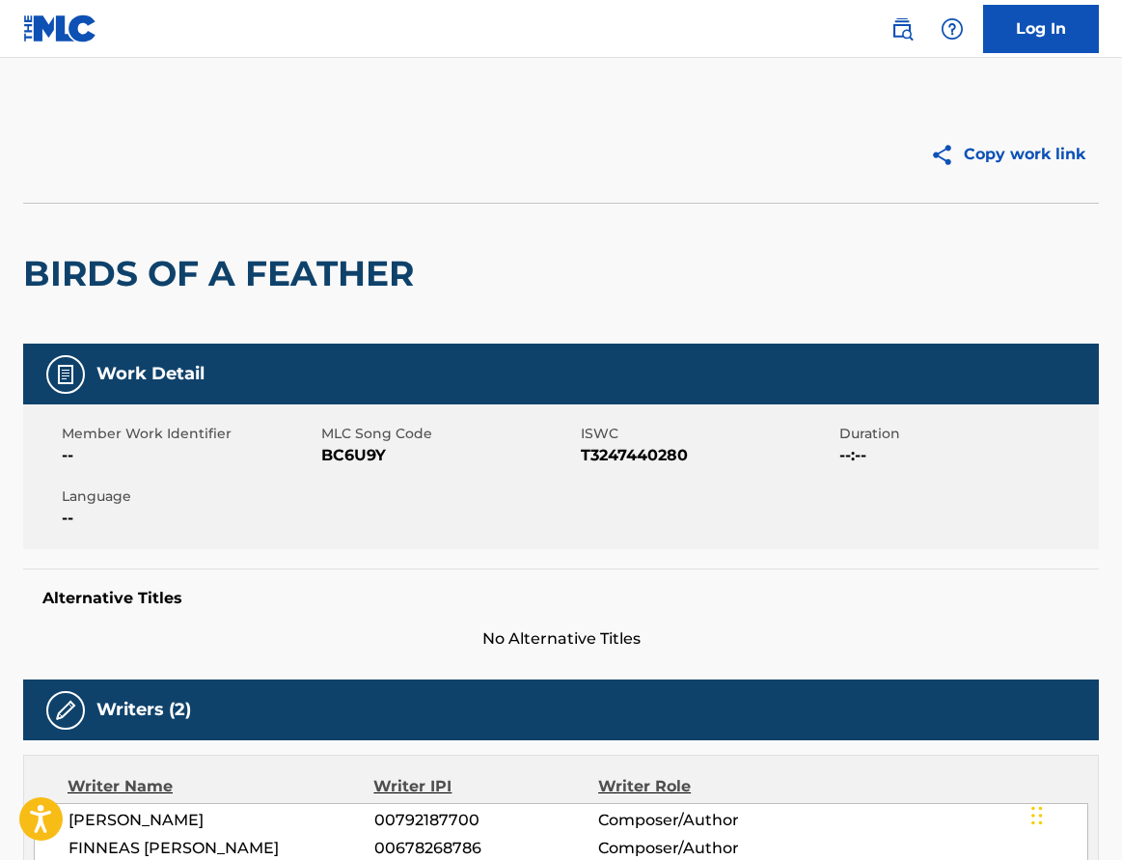 This screenshot has width=1122, height=860. Describe the element at coordinates (952, 29) in the screenshot. I see `img: help` at that location.